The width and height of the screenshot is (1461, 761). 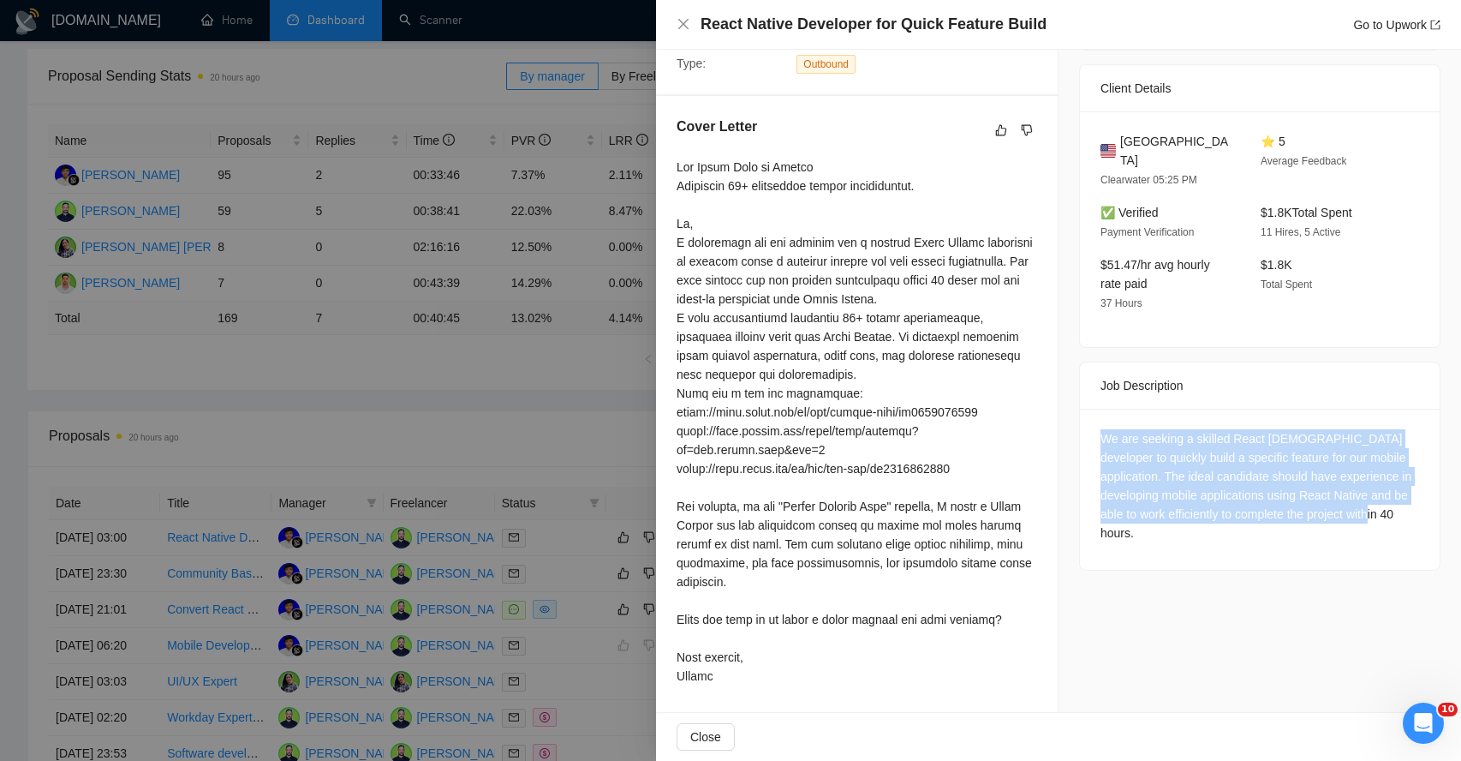 What do you see at coordinates (826, 64) in the screenshot?
I see `span: Outbound` at bounding box center [826, 64].